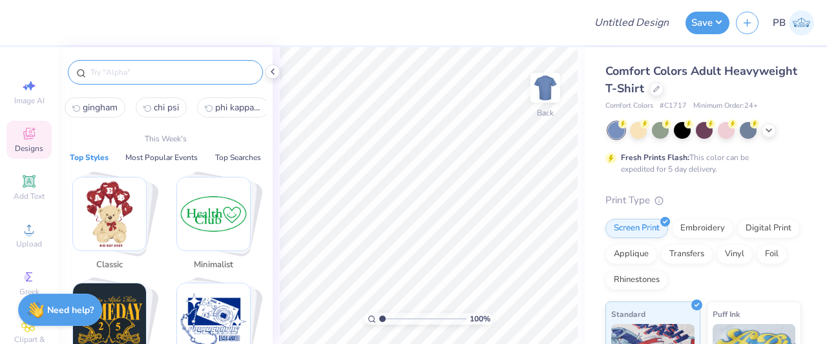  Describe the element at coordinates (166, 107) in the screenshot. I see `span: chi psi` at that location.